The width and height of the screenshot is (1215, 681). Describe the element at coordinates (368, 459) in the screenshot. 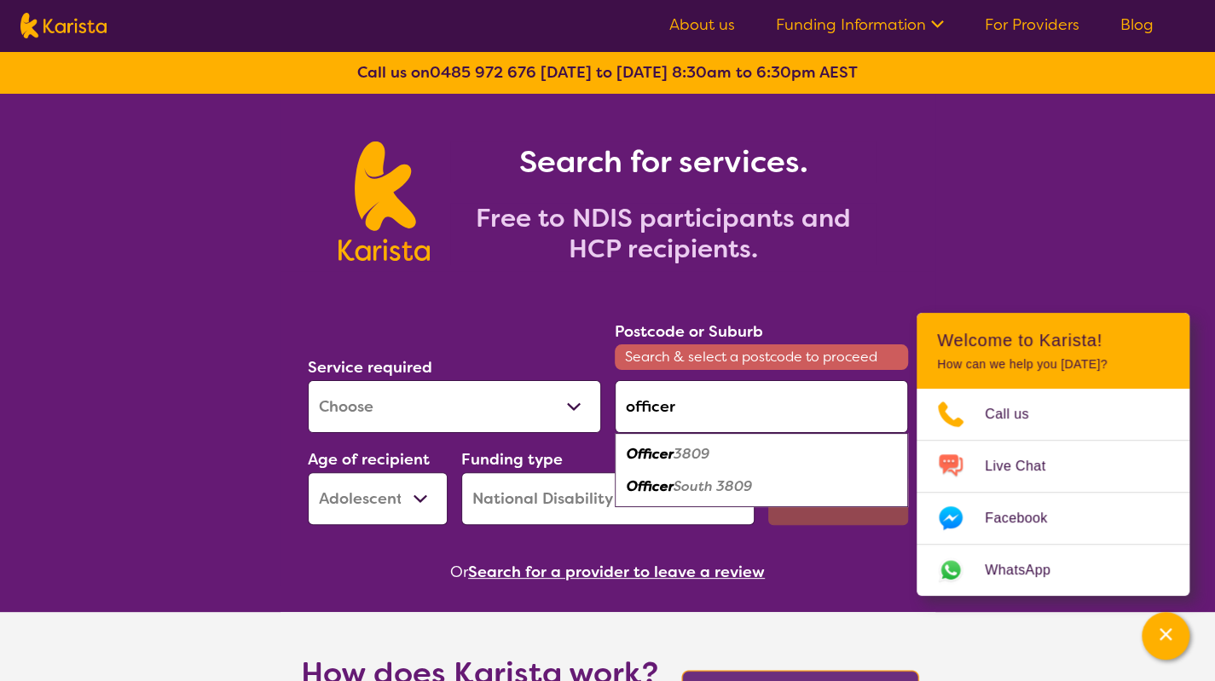

I see `label: Age of recipient` at that location.